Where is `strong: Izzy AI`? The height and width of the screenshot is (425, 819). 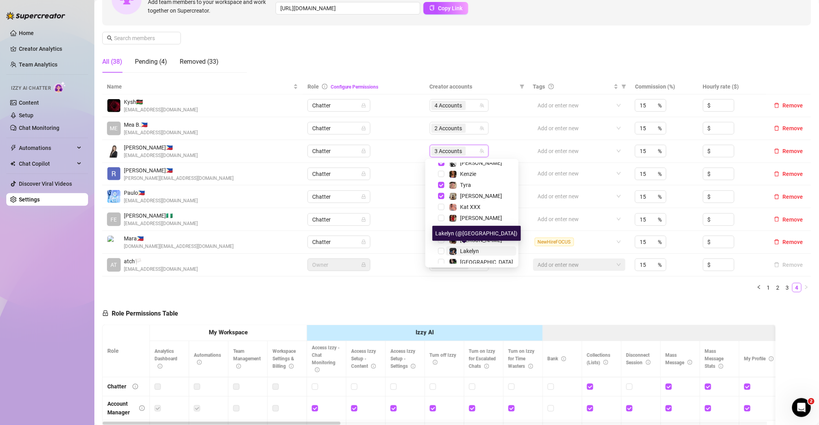
strong: Izzy AI is located at coordinates (425, 332).